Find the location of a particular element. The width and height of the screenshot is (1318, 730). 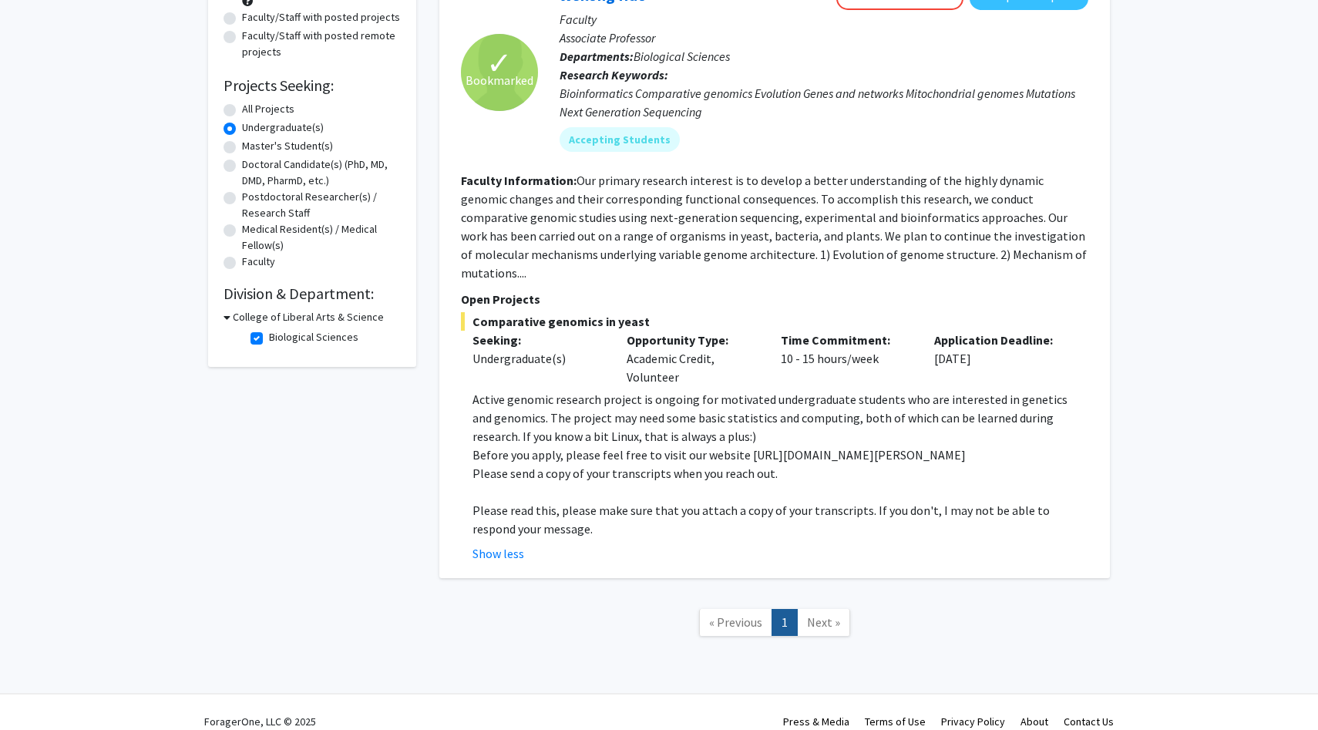

a: About is located at coordinates (1034, 721).